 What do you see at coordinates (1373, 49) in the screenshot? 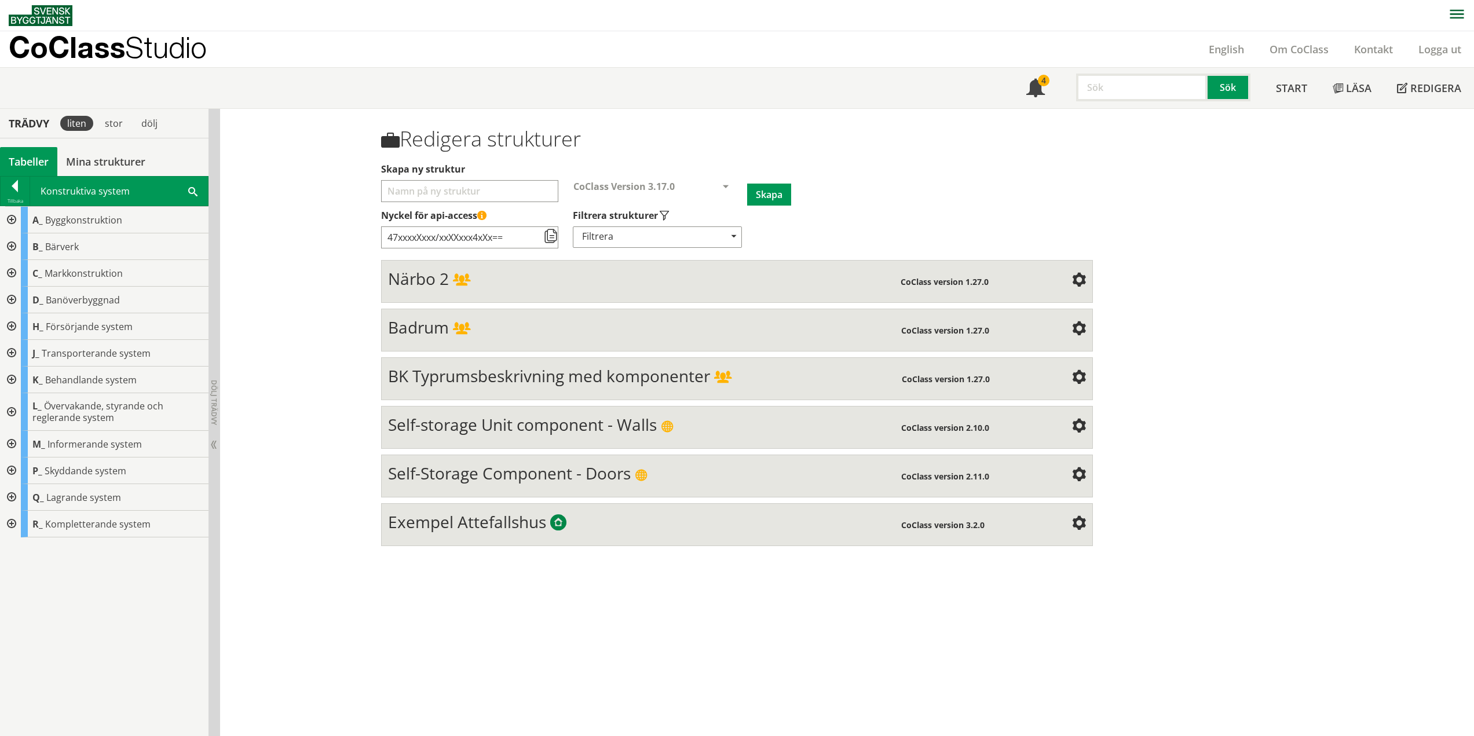
I see `a: Kontakt` at bounding box center [1373, 49].